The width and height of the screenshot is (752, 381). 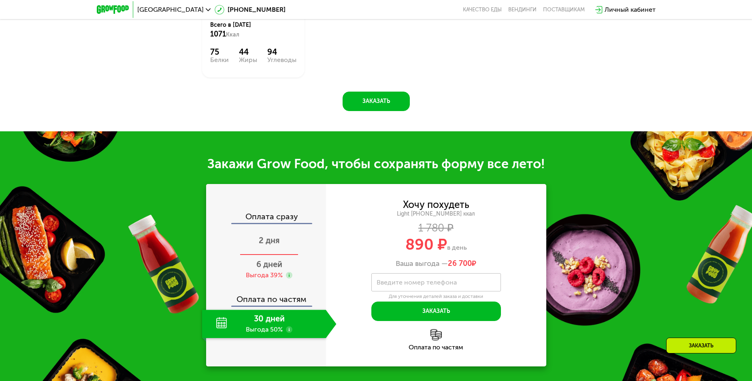 What do you see at coordinates (220, 60) in the screenshot?
I see `div: Белки` at bounding box center [220, 60].